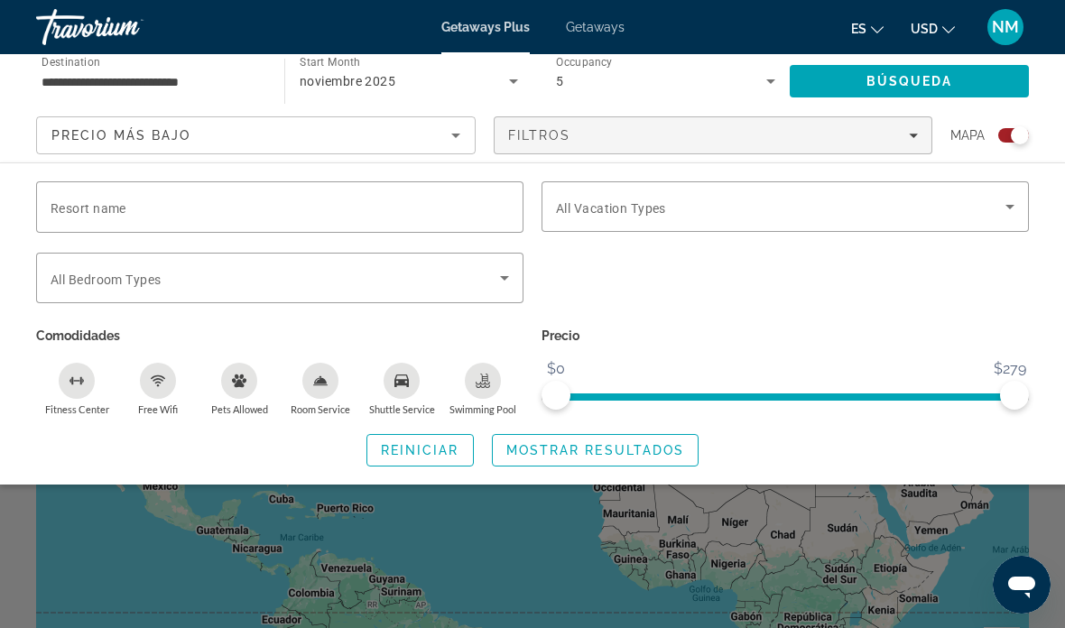  I want to click on span: Mostrar resultados, so click(596, 450).